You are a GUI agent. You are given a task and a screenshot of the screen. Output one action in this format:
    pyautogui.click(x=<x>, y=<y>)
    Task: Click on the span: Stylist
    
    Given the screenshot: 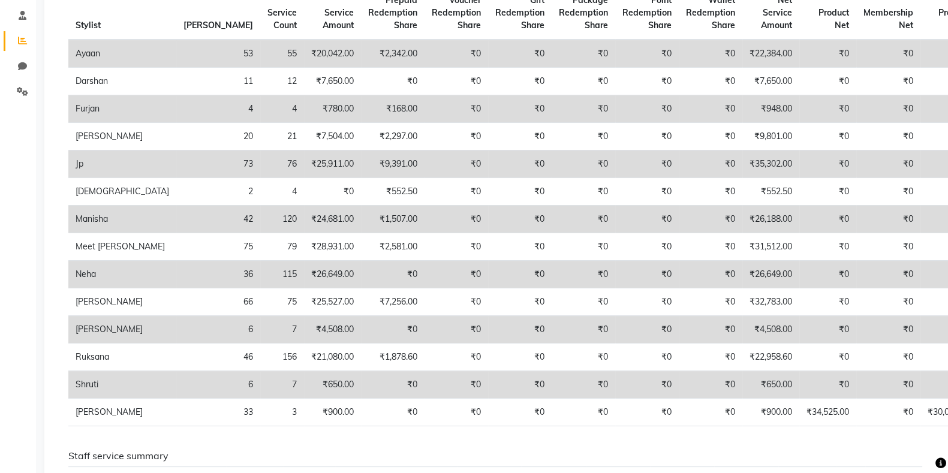 What is the action you would take?
    pyautogui.click(x=88, y=25)
    